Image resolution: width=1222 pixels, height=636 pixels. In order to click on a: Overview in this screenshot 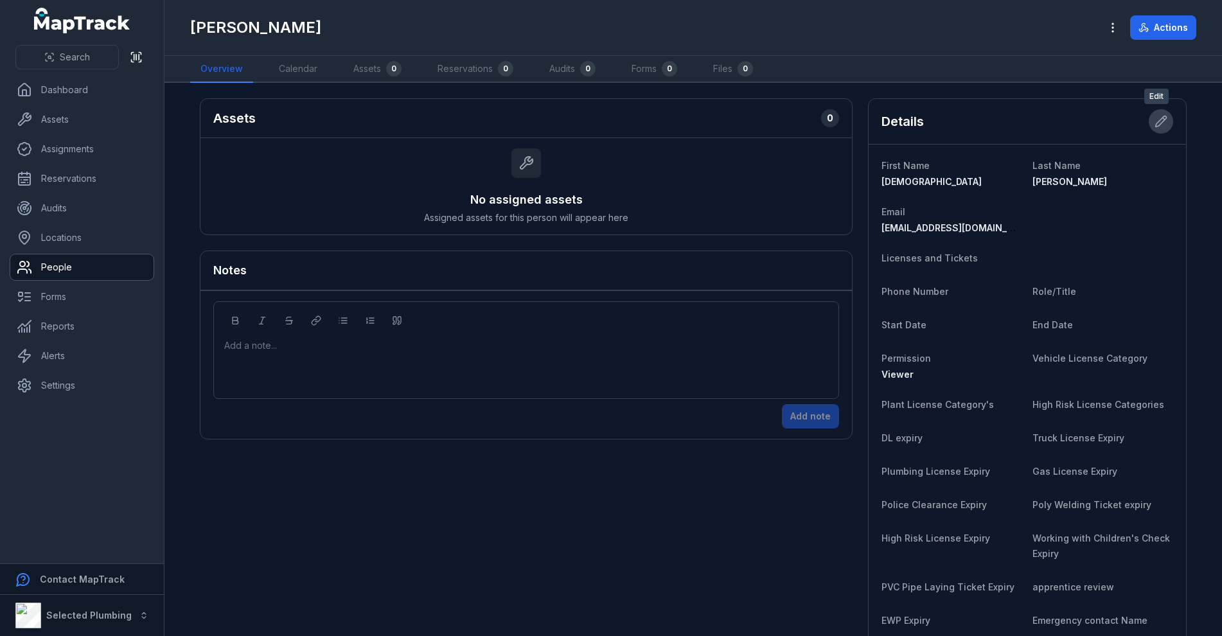, I will do `click(222, 69)`.